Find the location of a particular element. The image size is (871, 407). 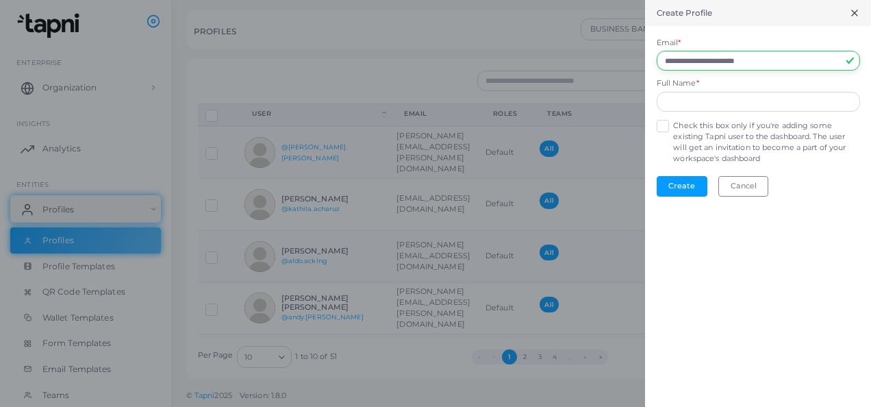

button: Create is located at coordinates (682, 186).